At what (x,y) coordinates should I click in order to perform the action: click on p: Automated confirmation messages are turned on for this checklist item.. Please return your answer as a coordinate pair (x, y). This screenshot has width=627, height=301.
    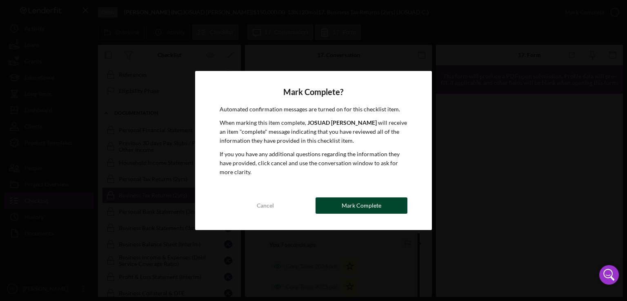
    Looking at the image, I should click on (313, 109).